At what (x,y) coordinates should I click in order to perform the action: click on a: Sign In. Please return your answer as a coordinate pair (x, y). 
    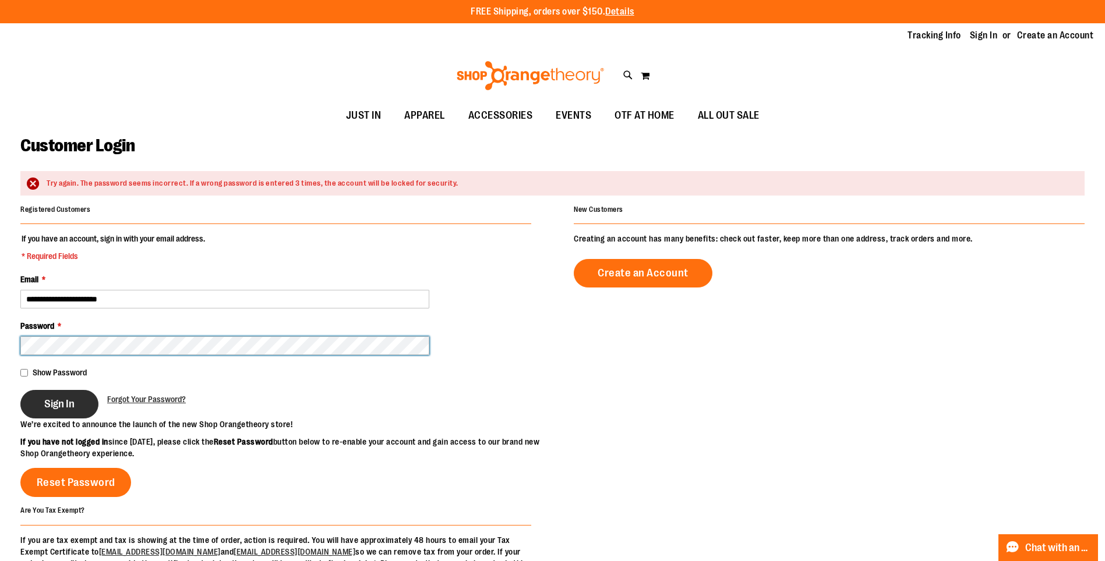
    Looking at the image, I should click on (984, 36).